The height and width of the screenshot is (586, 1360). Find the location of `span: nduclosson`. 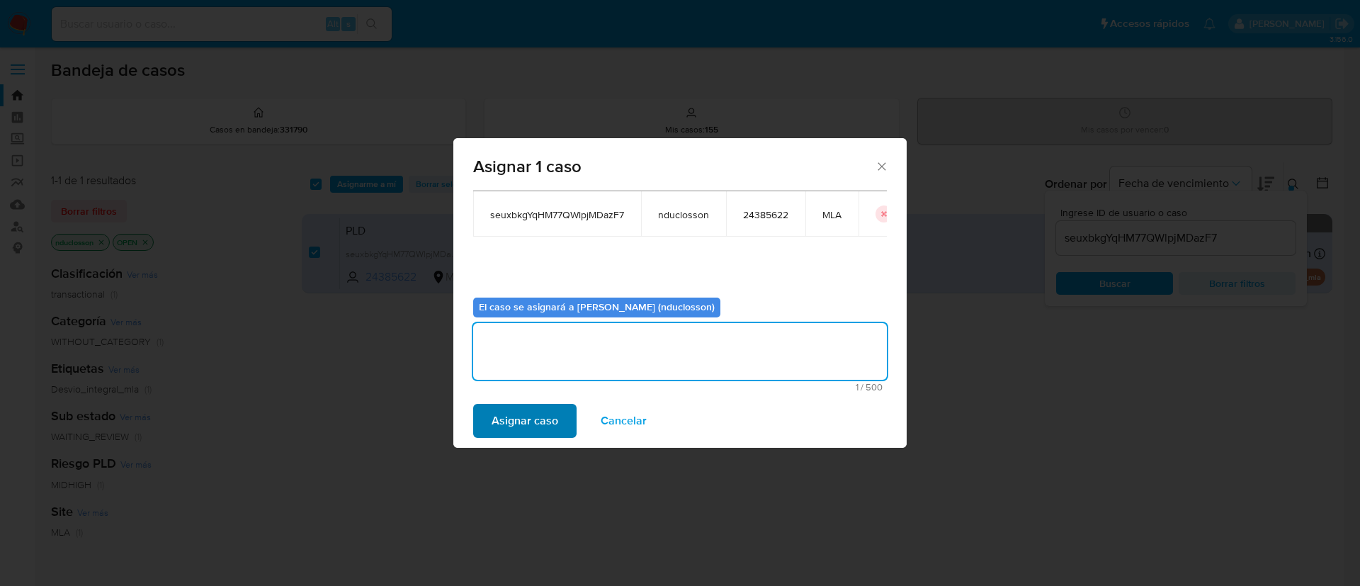

span: nduclosson is located at coordinates (684, 215).